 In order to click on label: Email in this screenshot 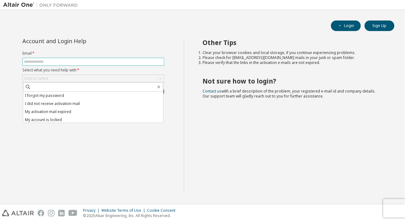, I will do `click(93, 54)`.